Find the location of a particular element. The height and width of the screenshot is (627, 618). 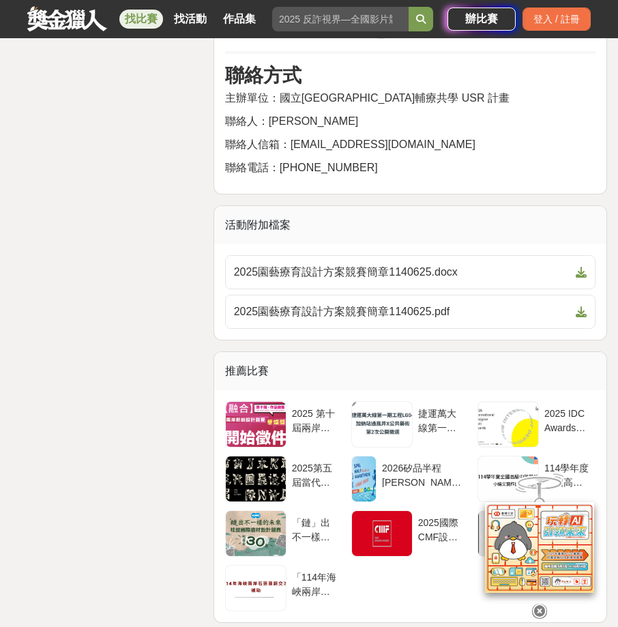

a: 2025園藝療育設計方案競賽簡章1140625.pdf is located at coordinates (410, 312).